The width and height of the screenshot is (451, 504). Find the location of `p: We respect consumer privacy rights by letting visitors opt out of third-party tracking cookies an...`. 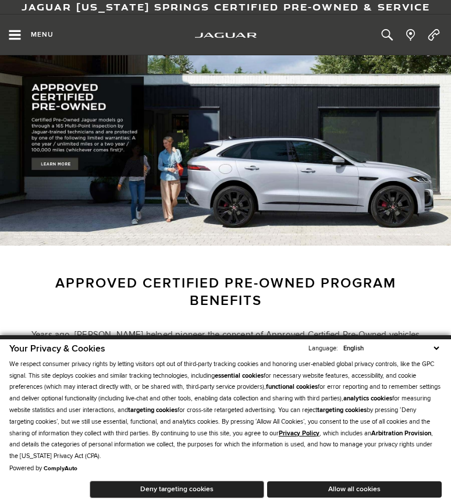

p: We respect consumer privacy rights by letting visitors opt out of third-party tracking cookies an... is located at coordinates (225, 411).